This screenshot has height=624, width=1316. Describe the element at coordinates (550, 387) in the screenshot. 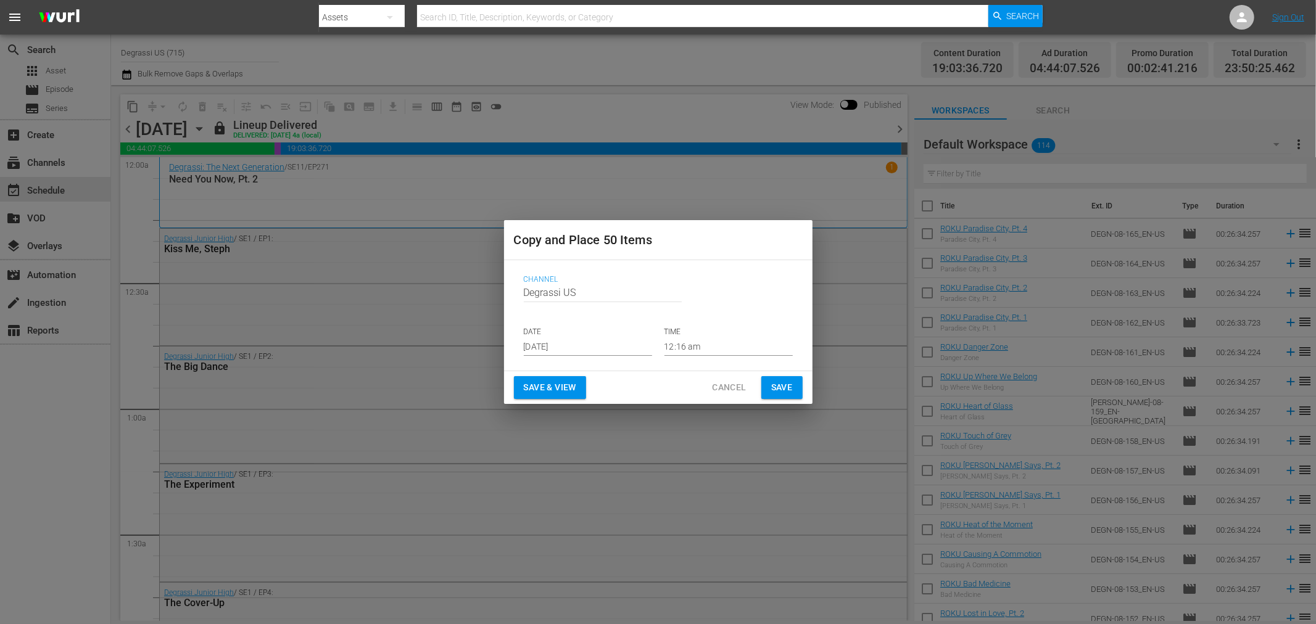

I see `span: Save & View` at that location.